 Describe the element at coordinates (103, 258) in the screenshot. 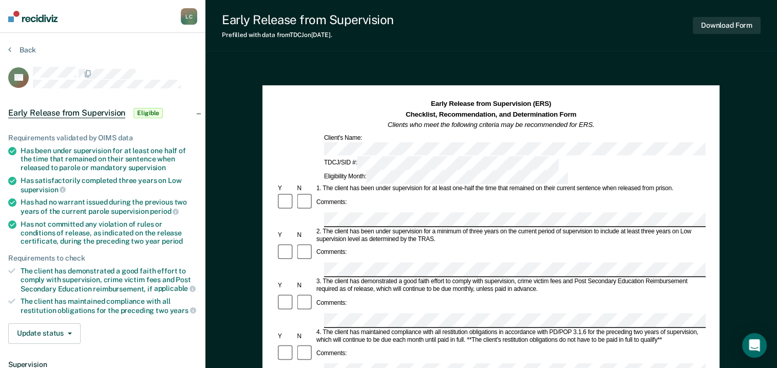

I see `div: Requirements to check` at that location.